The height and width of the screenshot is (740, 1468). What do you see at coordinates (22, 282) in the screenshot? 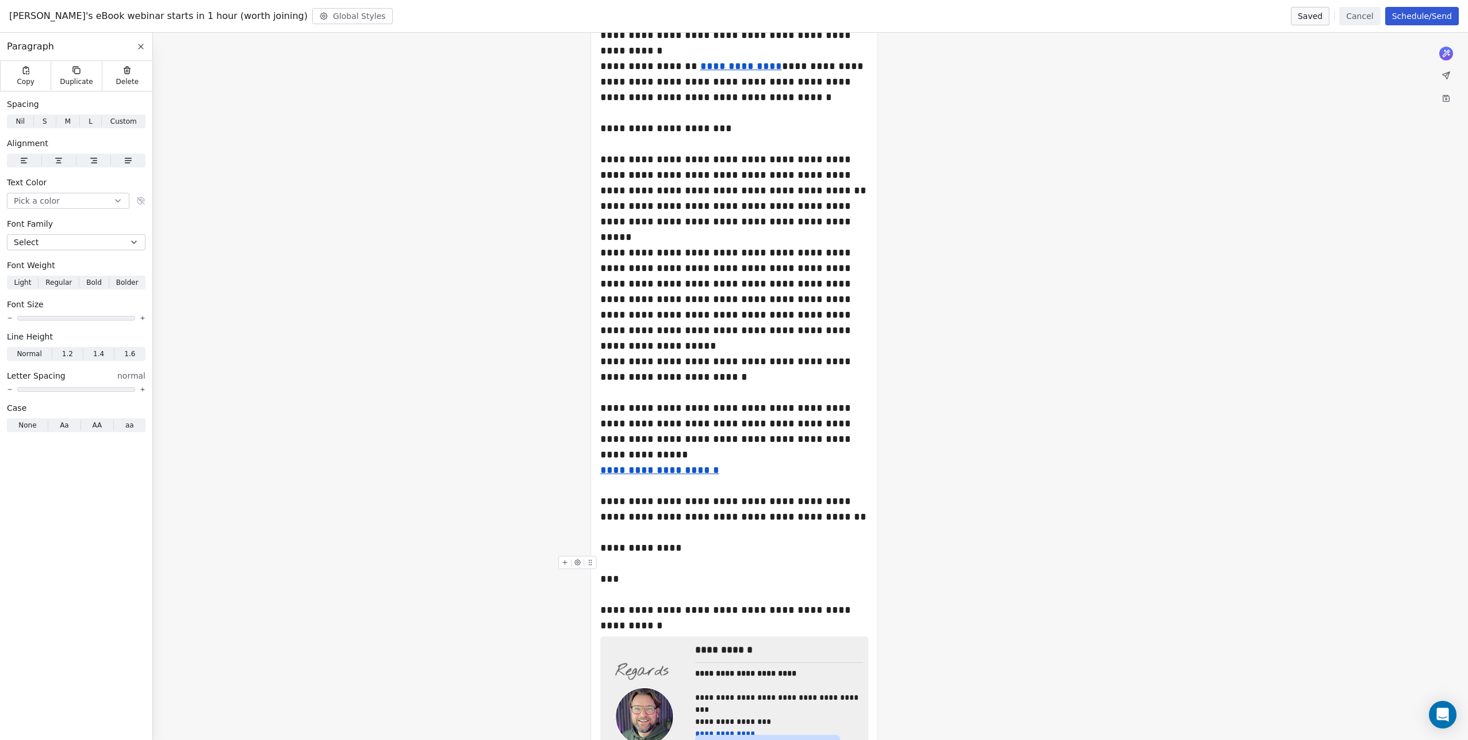
I see `span: Light` at bounding box center [22, 282].